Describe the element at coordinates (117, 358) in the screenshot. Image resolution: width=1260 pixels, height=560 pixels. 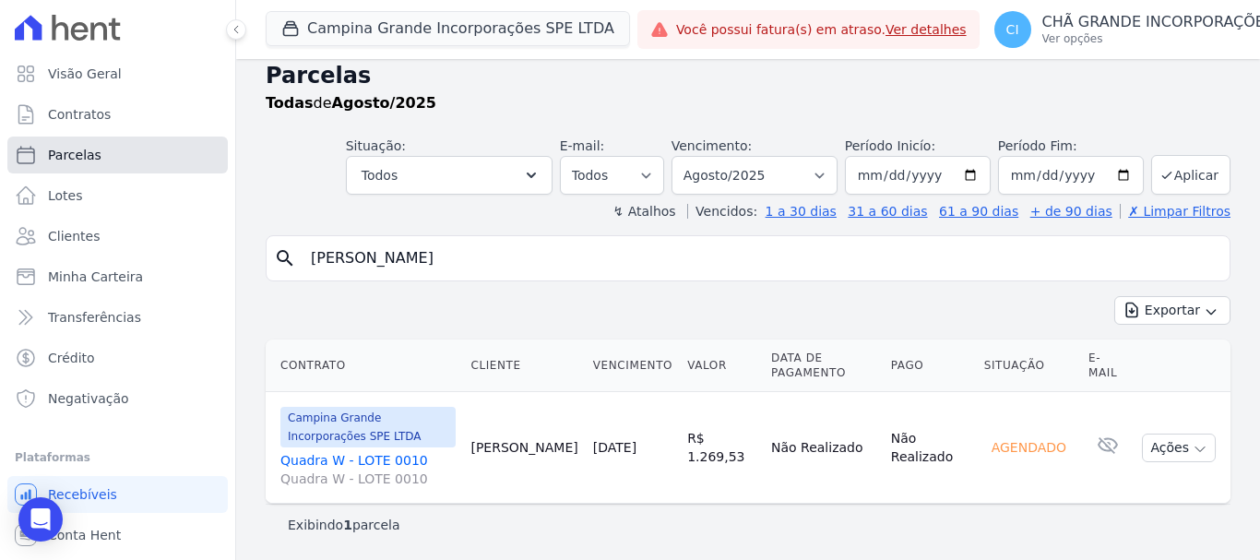
I see `a: Crédito` at that location.